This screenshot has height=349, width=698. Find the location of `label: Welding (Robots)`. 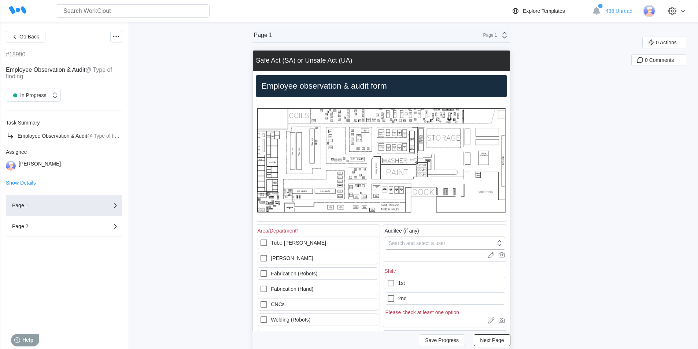

label: Welding (Robots) is located at coordinates (317, 320).